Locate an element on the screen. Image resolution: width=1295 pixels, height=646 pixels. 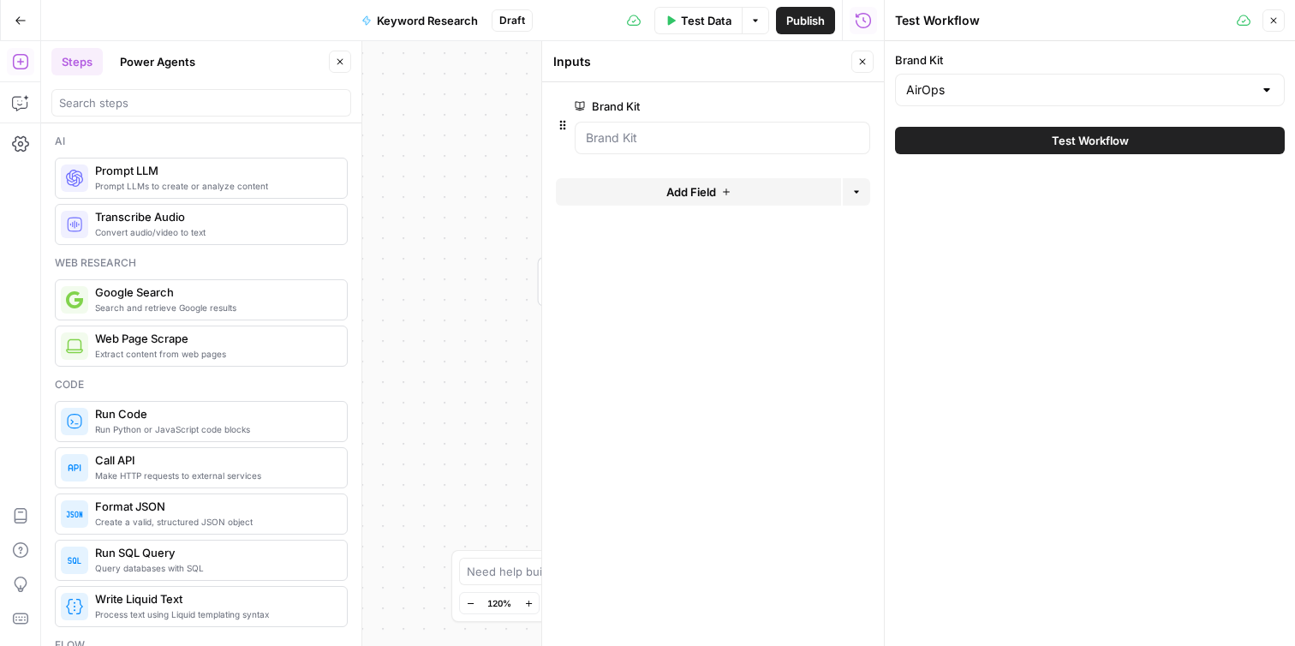
span: Keyword Research is located at coordinates (427, 21).